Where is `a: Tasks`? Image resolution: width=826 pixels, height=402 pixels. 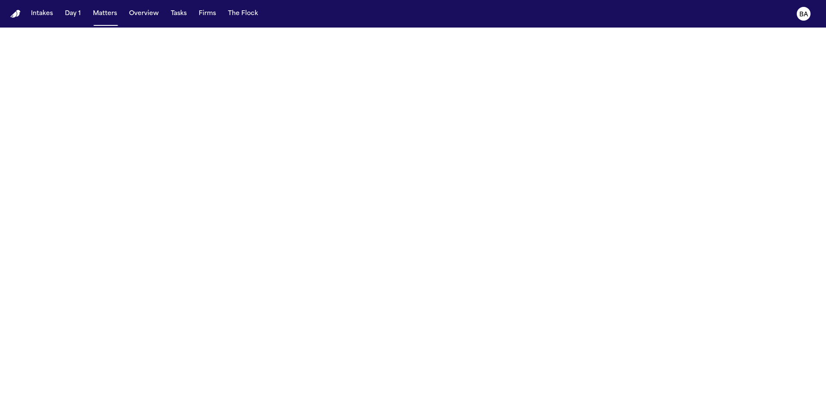 a: Tasks is located at coordinates (178, 14).